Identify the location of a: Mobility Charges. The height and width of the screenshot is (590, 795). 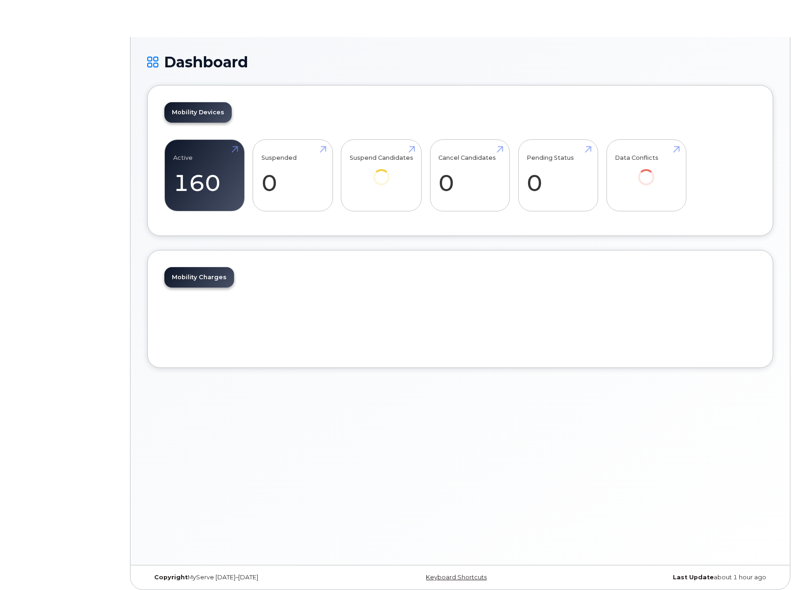
(199, 277).